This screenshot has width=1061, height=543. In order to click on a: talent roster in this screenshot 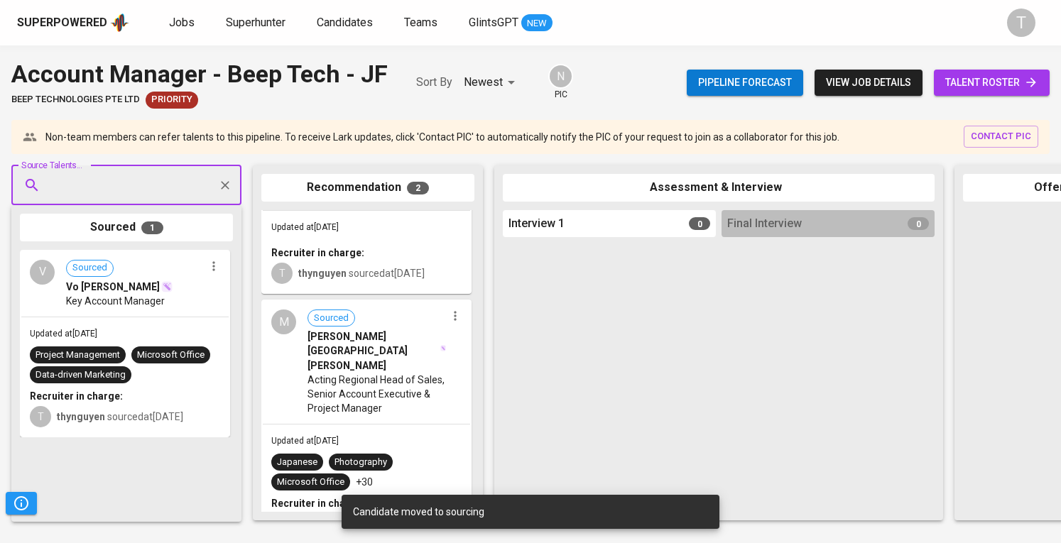, I will do `click(991, 82)`.